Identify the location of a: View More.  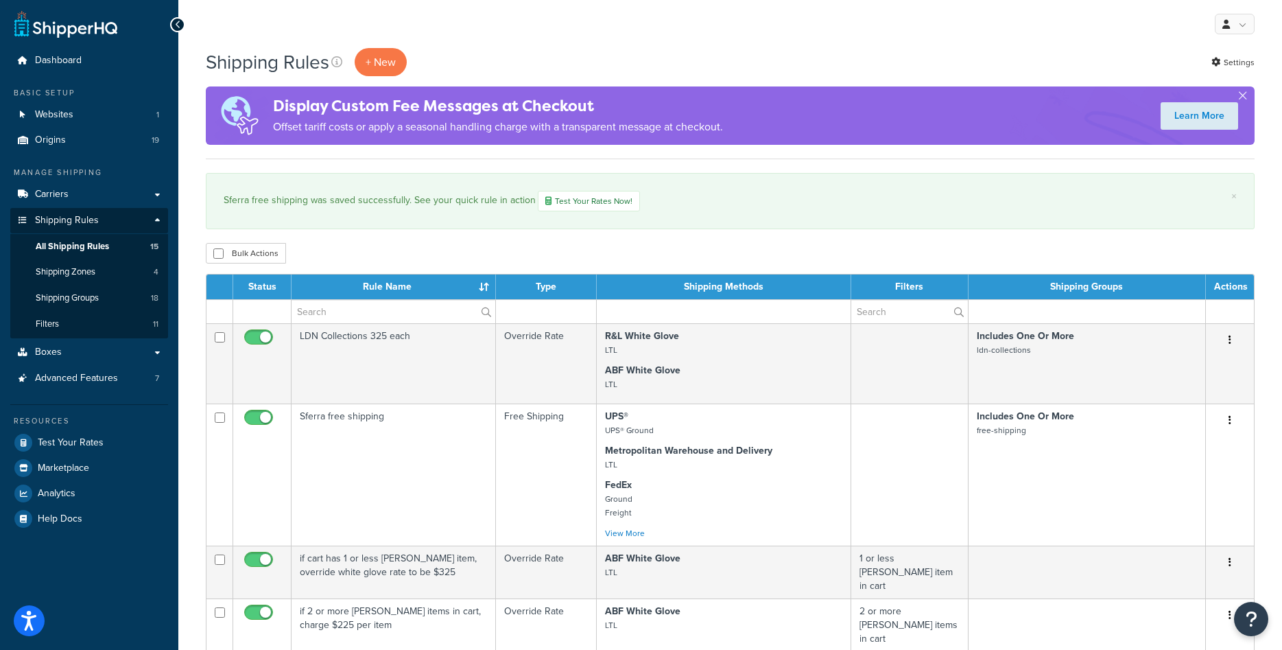
(625, 533).